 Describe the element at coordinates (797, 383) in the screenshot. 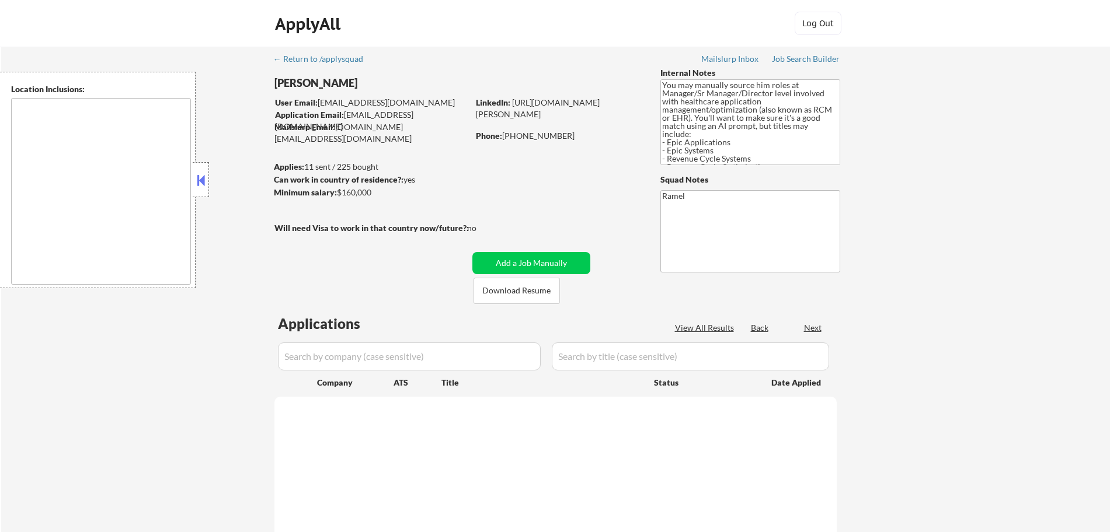

I see `div: Date Applied` at that location.